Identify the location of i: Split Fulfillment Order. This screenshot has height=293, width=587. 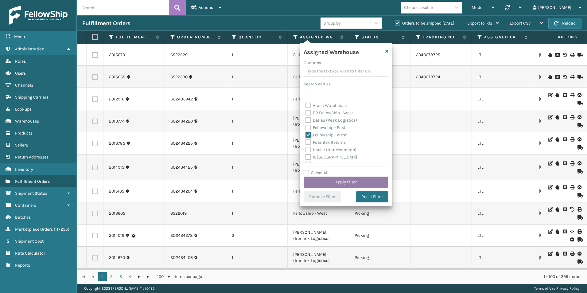
(572, 231).